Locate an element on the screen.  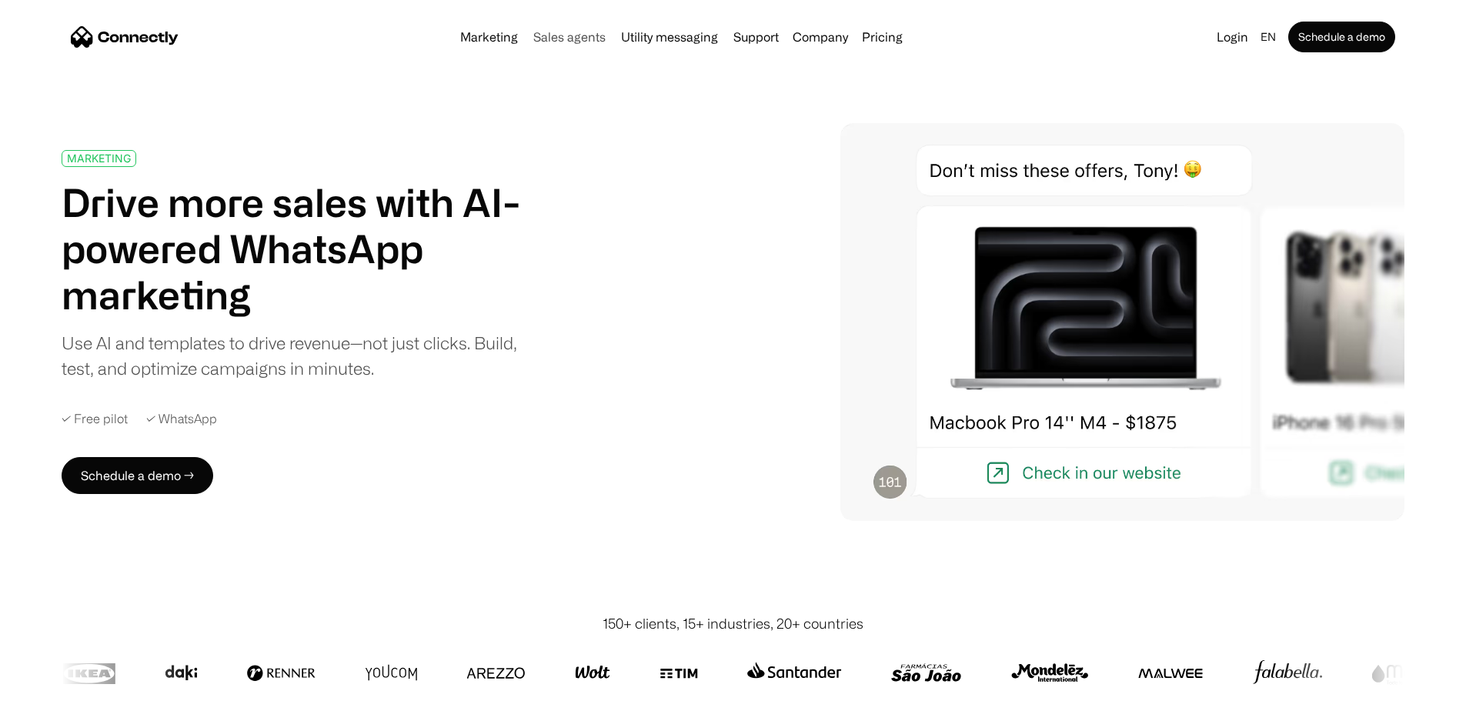
a: Support is located at coordinates (755, 37).